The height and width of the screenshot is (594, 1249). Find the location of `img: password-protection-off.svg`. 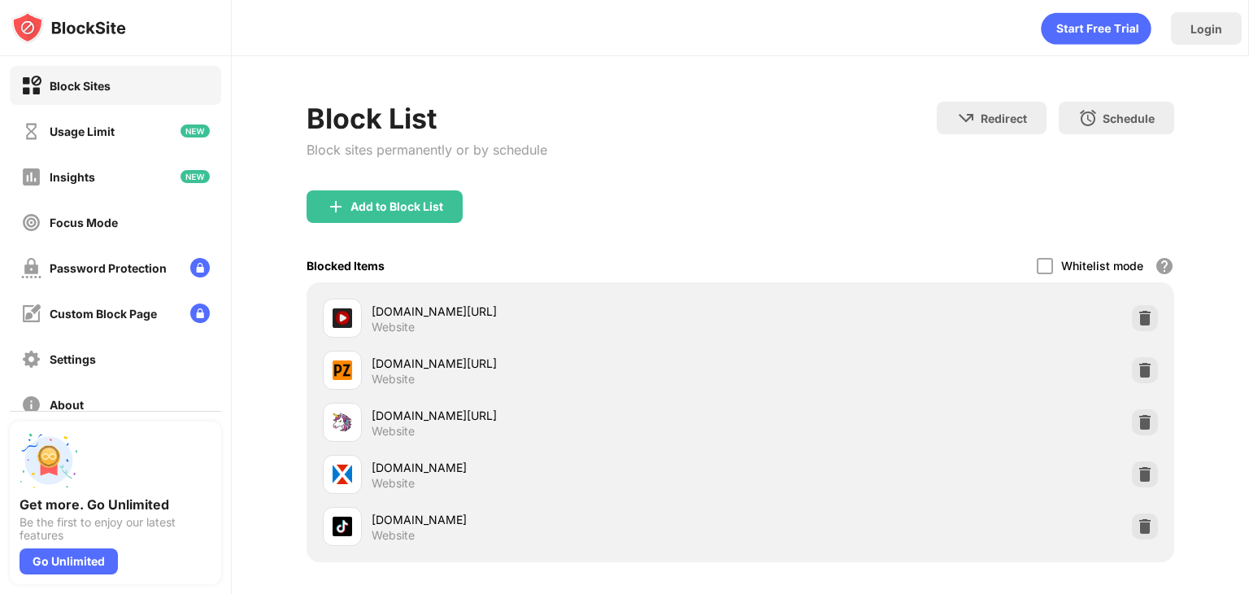

img: password-protection-off.svg is located at coordinates (31, 268).